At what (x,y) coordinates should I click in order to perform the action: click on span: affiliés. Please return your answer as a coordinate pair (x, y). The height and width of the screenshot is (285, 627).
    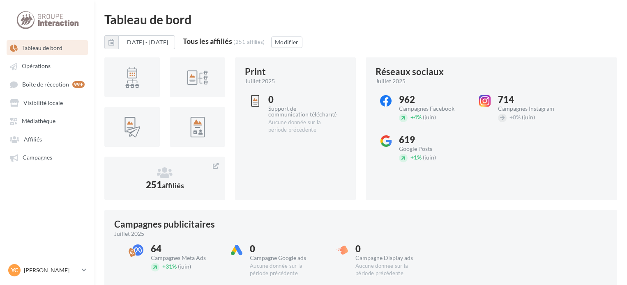
    Looking at the image, I should click on (173, 186).